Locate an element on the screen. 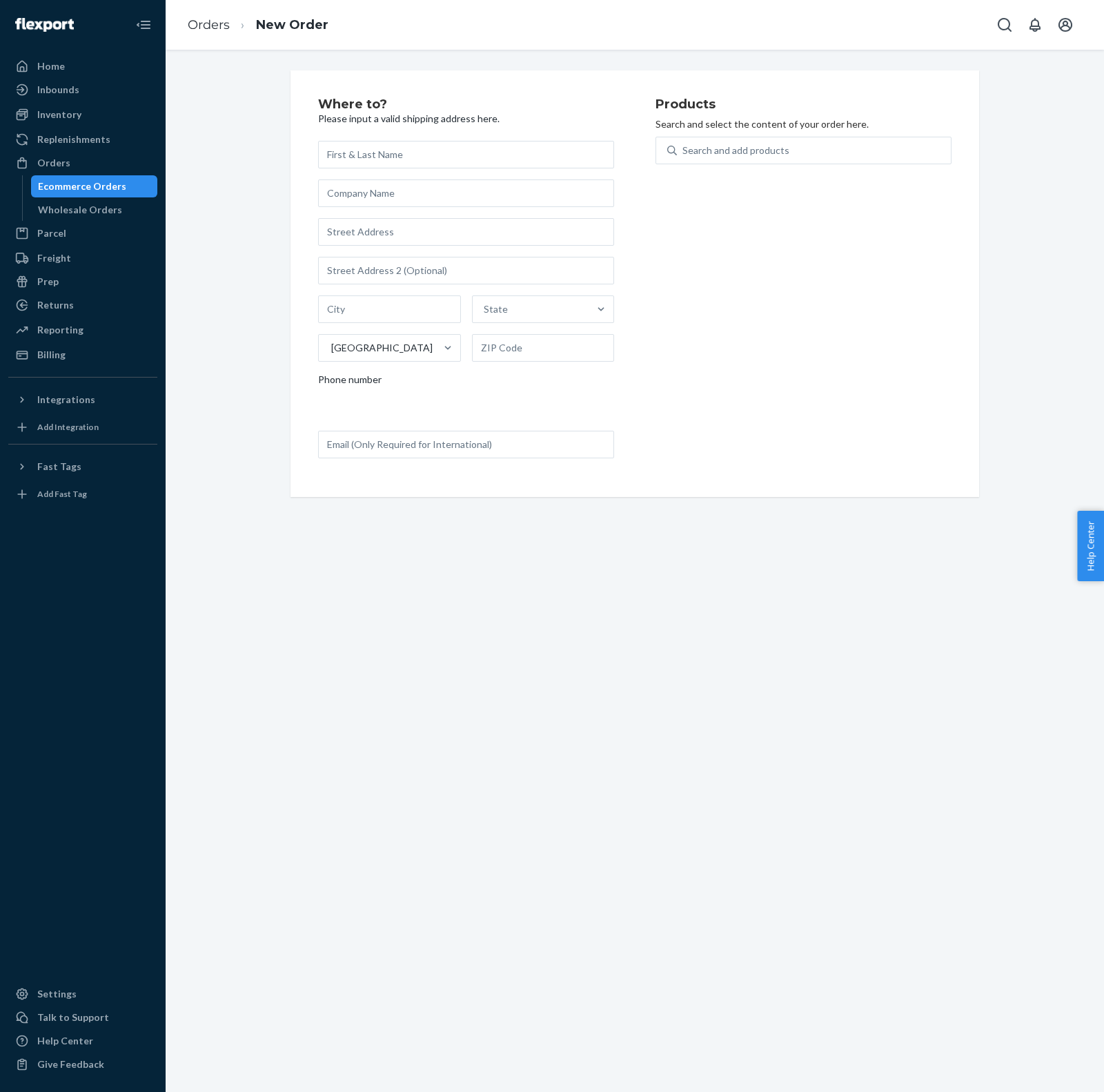 The width and height of the screenshot is (1104, 1092). div: Ecommerce Orders is located at coordinates (82, 186).